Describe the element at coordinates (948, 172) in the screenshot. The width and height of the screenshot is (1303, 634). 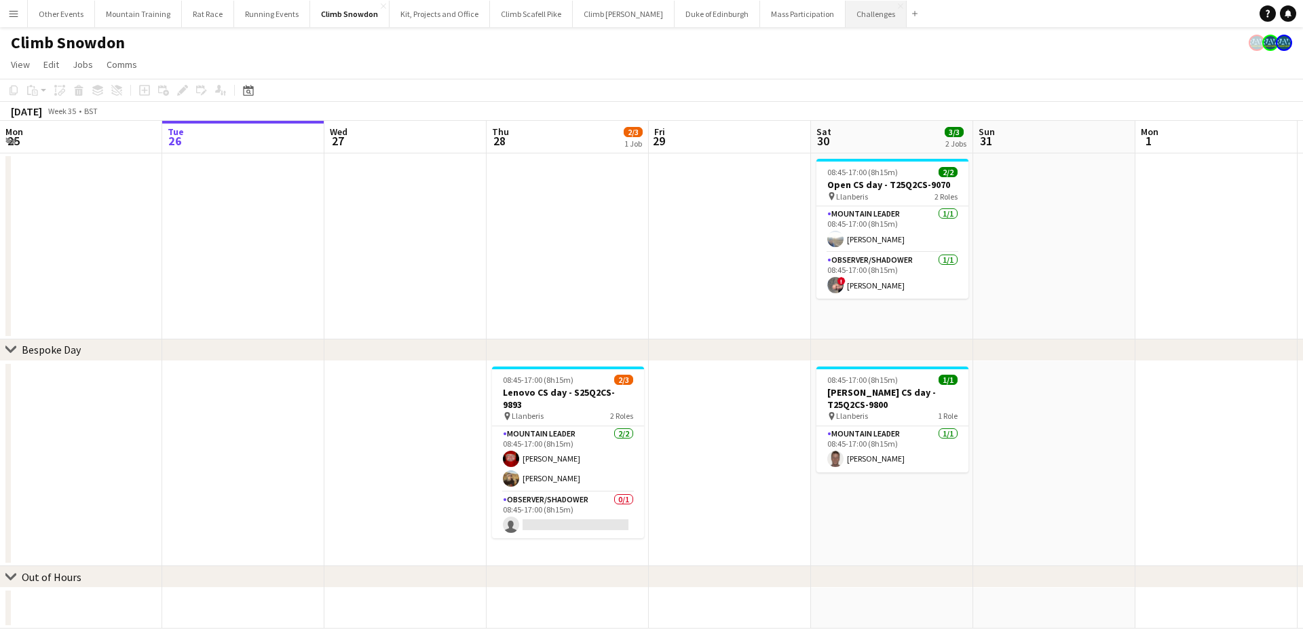
I see `span: 2/2` at that location.